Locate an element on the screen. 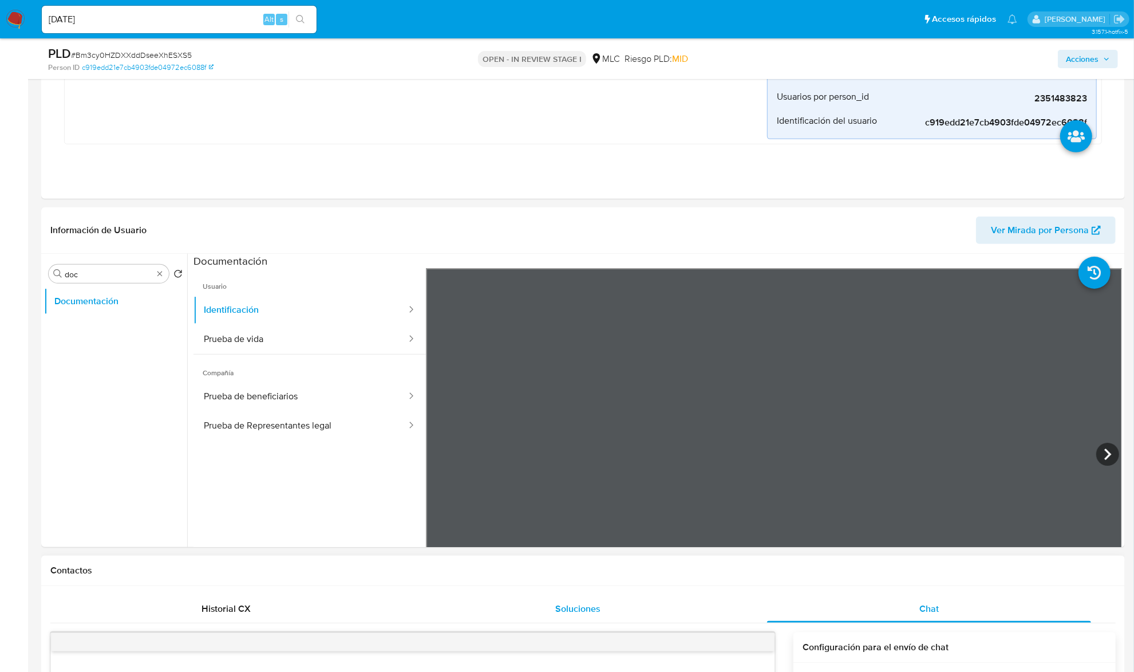  p: nicolas.luzardo@mercadolibre.com is located at coordinates (1077, 19).